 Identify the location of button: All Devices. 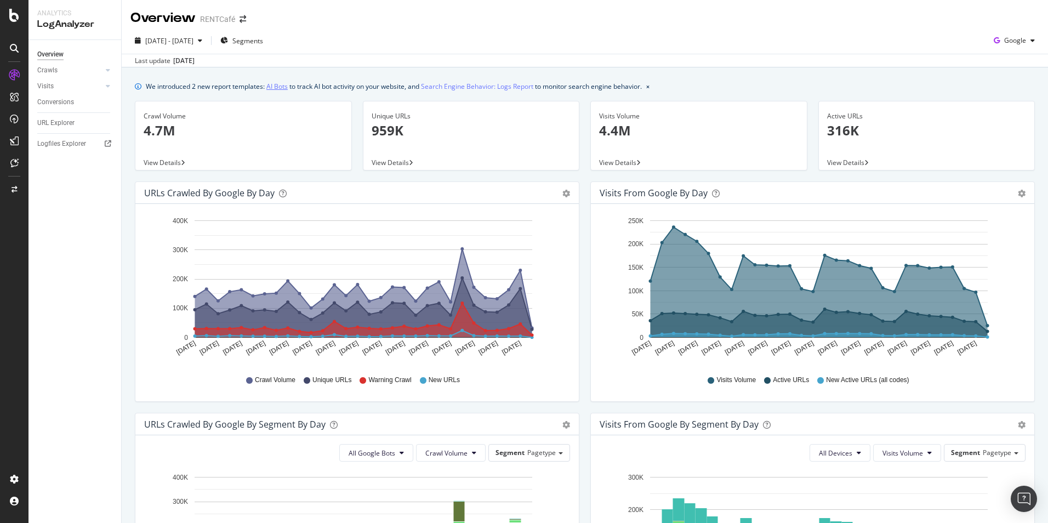
(839, 453).